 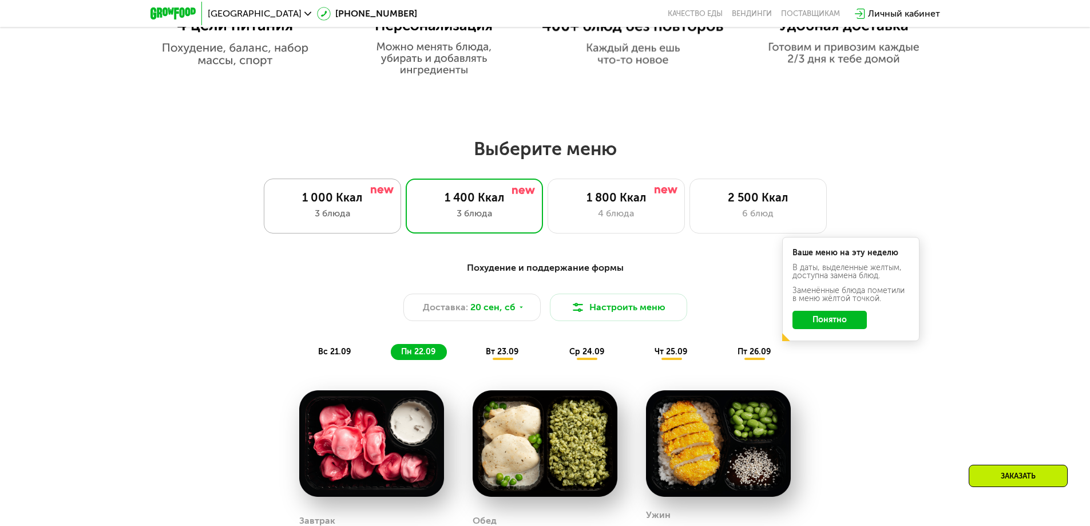 I want to click on a: Вендинги, so click(x=752, y=14).